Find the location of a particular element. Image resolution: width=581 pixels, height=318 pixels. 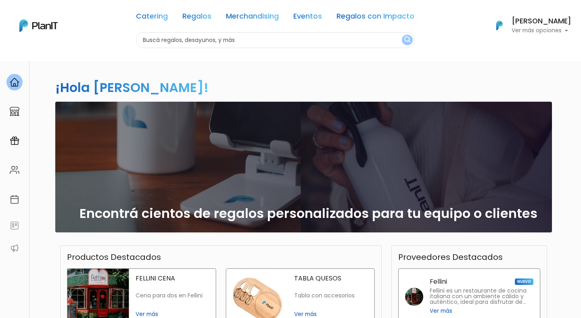

a: Catering is located at coordinates (152, 18).